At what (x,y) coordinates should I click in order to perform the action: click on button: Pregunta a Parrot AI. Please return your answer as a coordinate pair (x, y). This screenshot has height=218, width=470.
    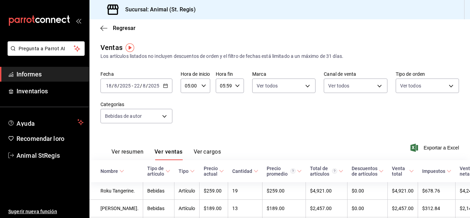
    Looking at the image, I should click on (46, 49).